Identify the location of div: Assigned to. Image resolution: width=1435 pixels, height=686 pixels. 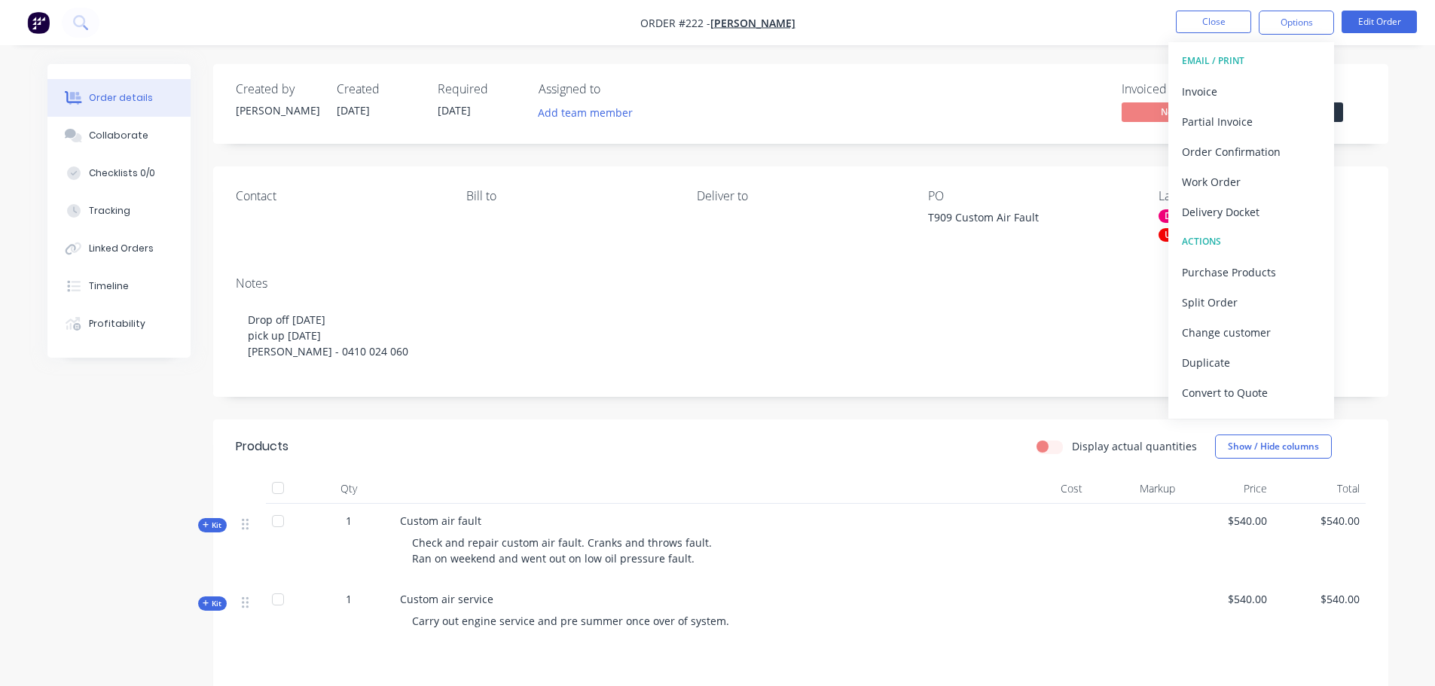
(614, 89).